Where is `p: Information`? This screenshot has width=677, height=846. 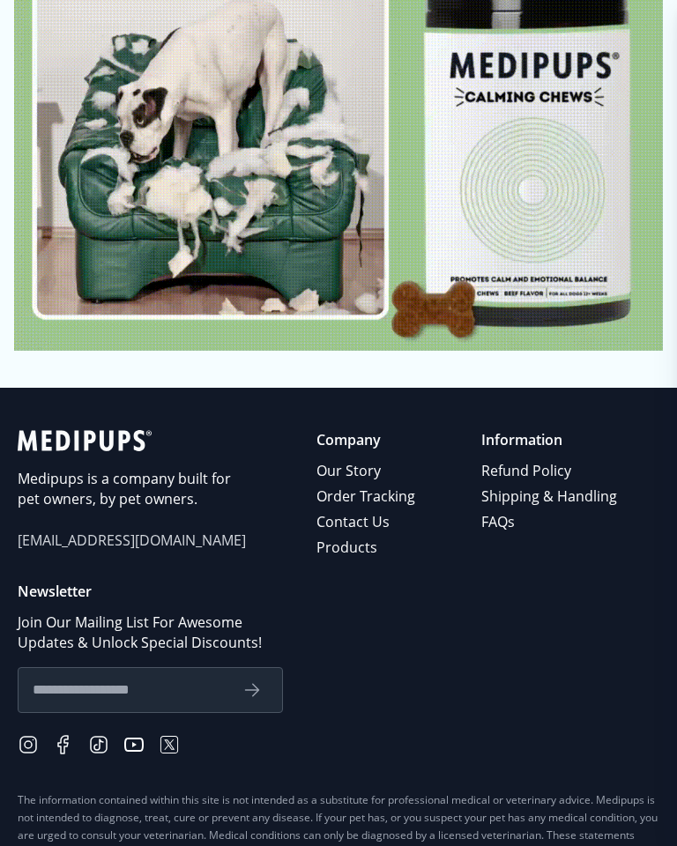 p: Information is located at coordinates (550, 440).